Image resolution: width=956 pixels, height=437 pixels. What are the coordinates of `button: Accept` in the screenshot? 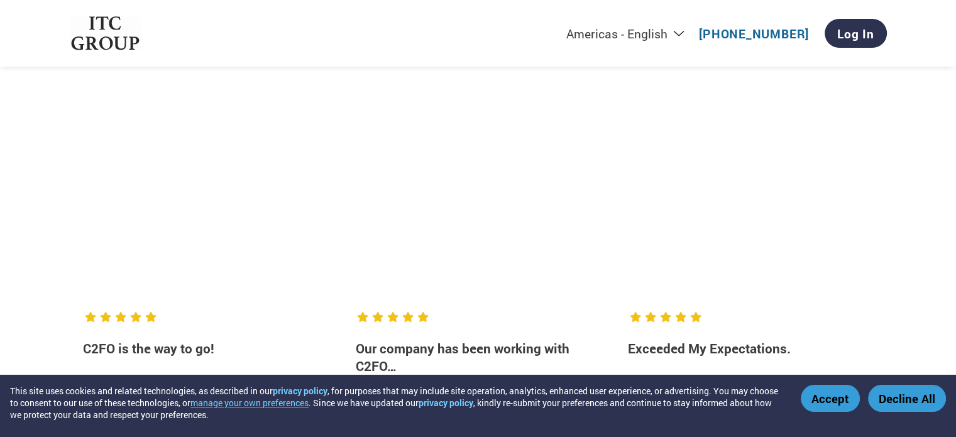 It's located at (830, 398).